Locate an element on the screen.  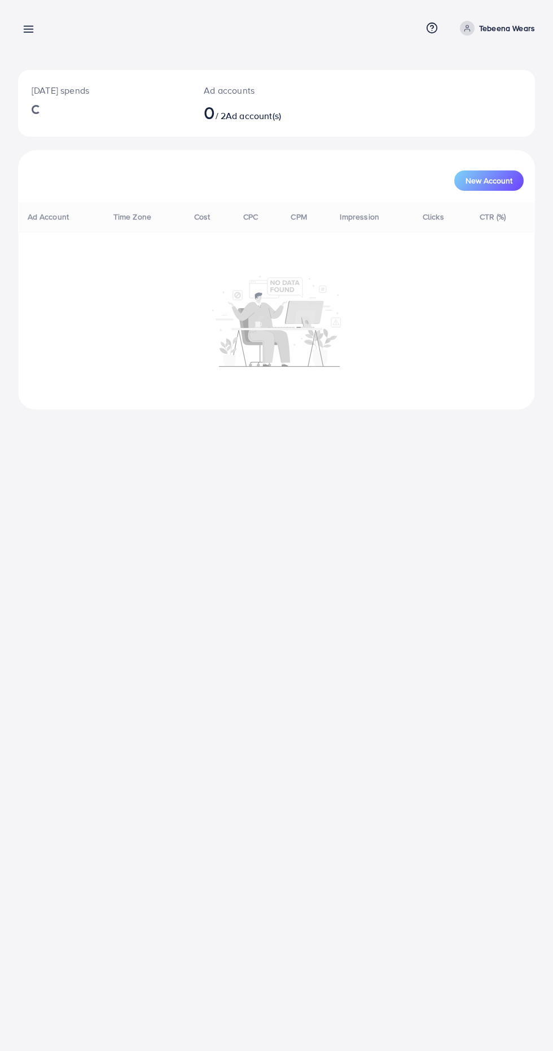
button: New Account is located at coordinates (489, 181).